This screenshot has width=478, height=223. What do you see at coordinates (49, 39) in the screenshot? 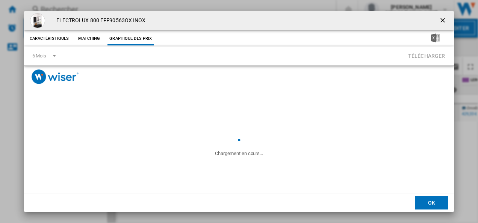
I see `button: Caractéristiques` at bounding box center [49, 39].